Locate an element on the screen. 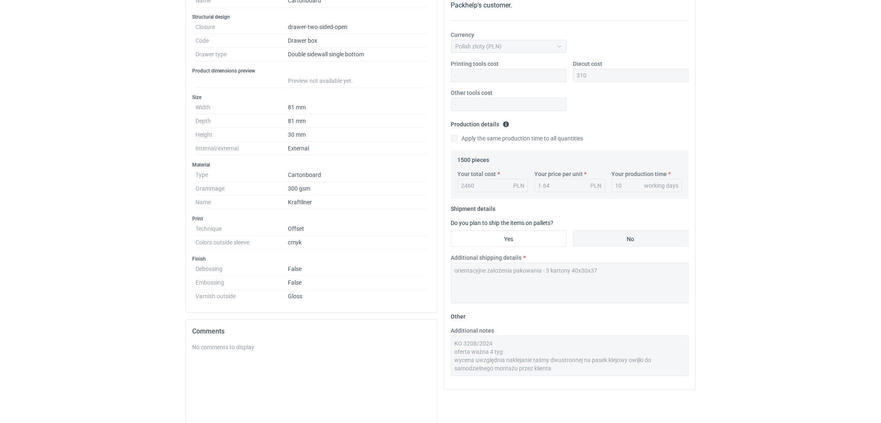 The height and width of the screenshot is (423, 881). legend: Production details is located at coordinates (480, 123).